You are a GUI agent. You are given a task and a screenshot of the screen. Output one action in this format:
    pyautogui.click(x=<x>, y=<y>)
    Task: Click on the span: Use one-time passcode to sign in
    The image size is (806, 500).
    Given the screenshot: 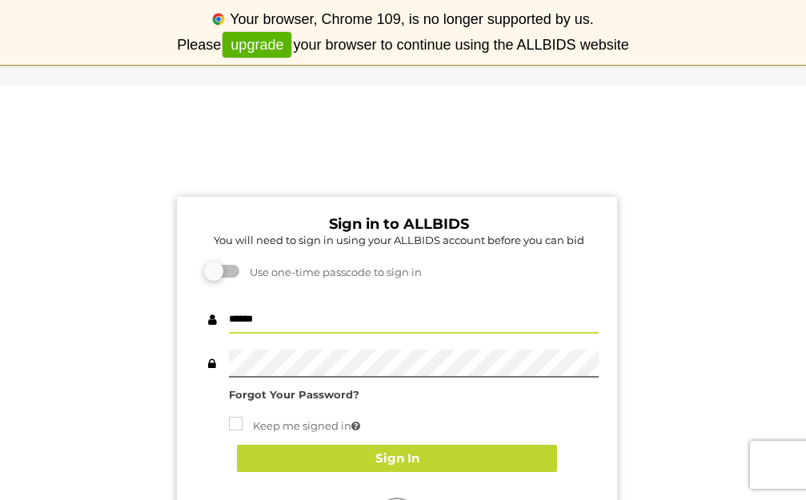 What is the action you would take?
    pyautogui.click(x=331, y=272)
    